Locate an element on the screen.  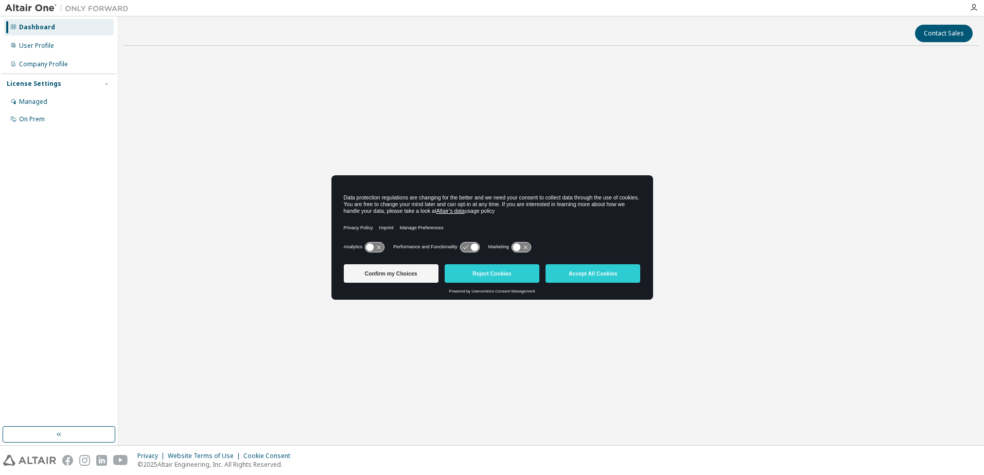
button: Contact Sales is located at coordinates (944, 33).